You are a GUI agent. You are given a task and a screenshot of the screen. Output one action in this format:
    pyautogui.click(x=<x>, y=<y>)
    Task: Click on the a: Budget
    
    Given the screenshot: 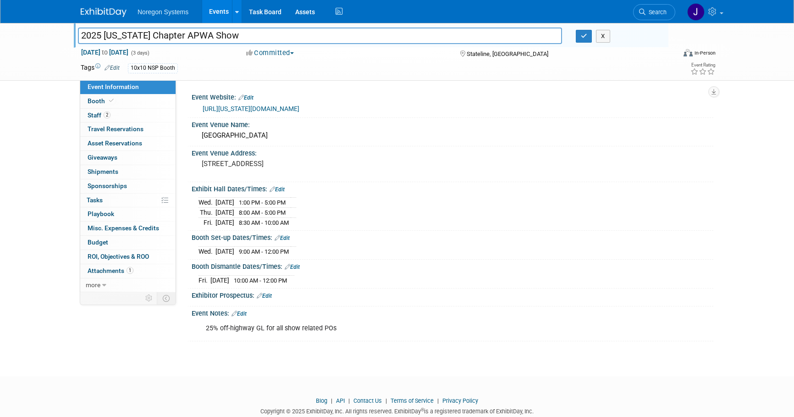 What is the action you would take?
    pyautogui.click(x=128, y=242)
    